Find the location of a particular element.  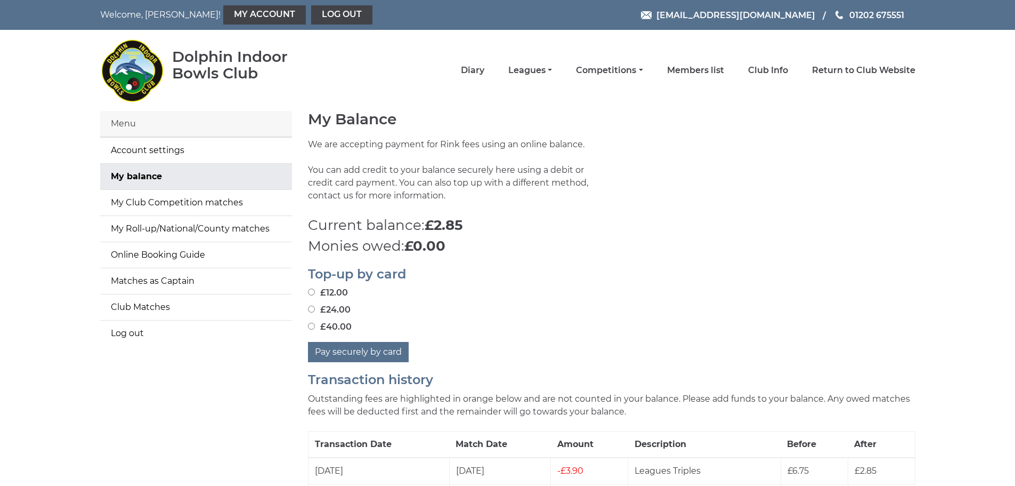

a: Club Matches is located at coordinates (196, 307).